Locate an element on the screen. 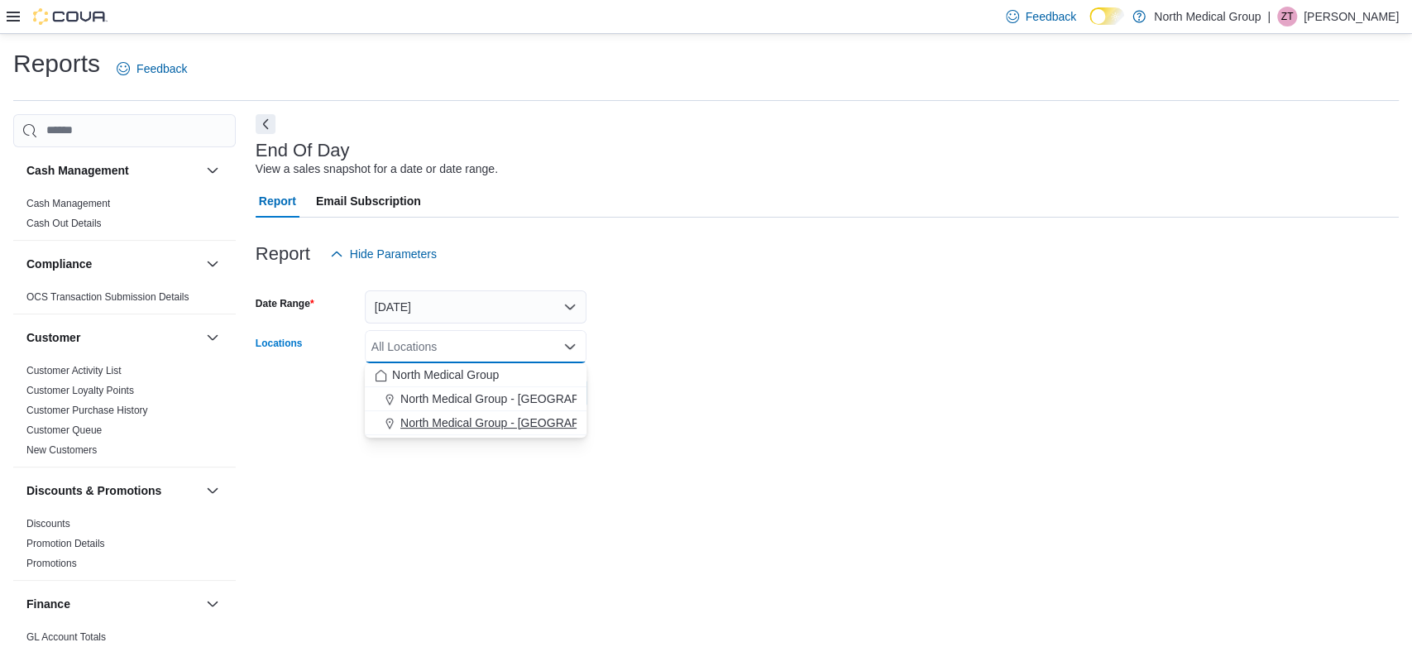 The height and width of the screenshot is (671, 1412). span: Cash Out Details is located at coordinates (64, 223).